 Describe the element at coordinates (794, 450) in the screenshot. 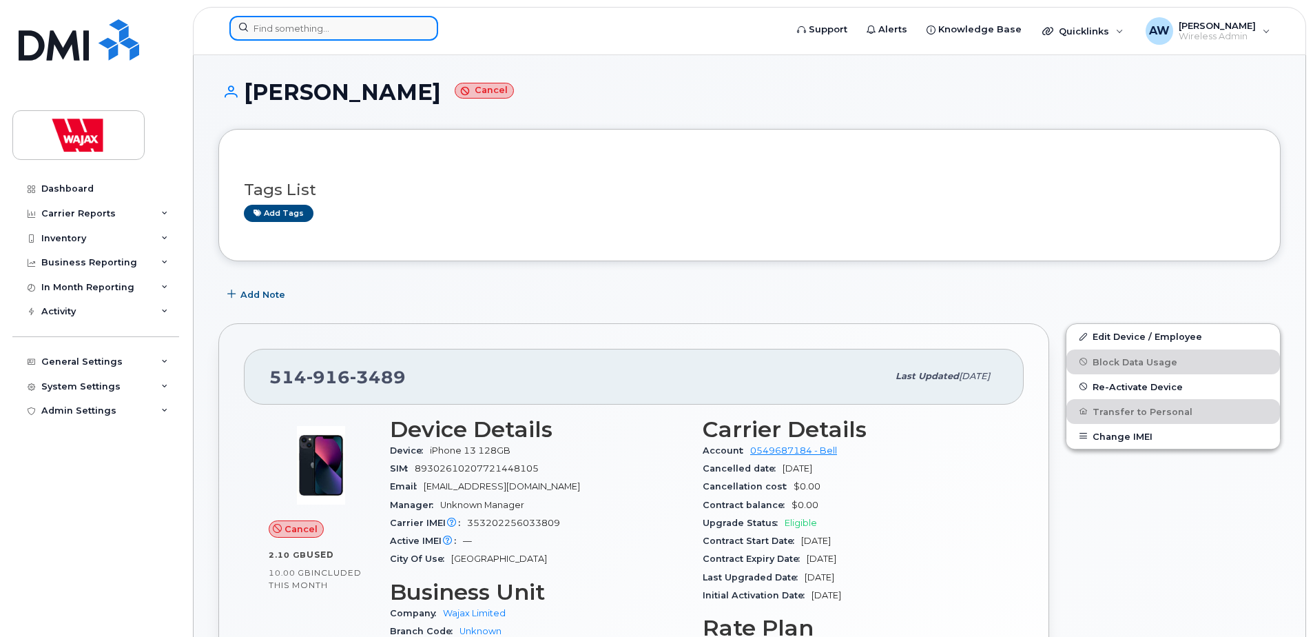

I see `a: 0549687184 - Bell` at that location.